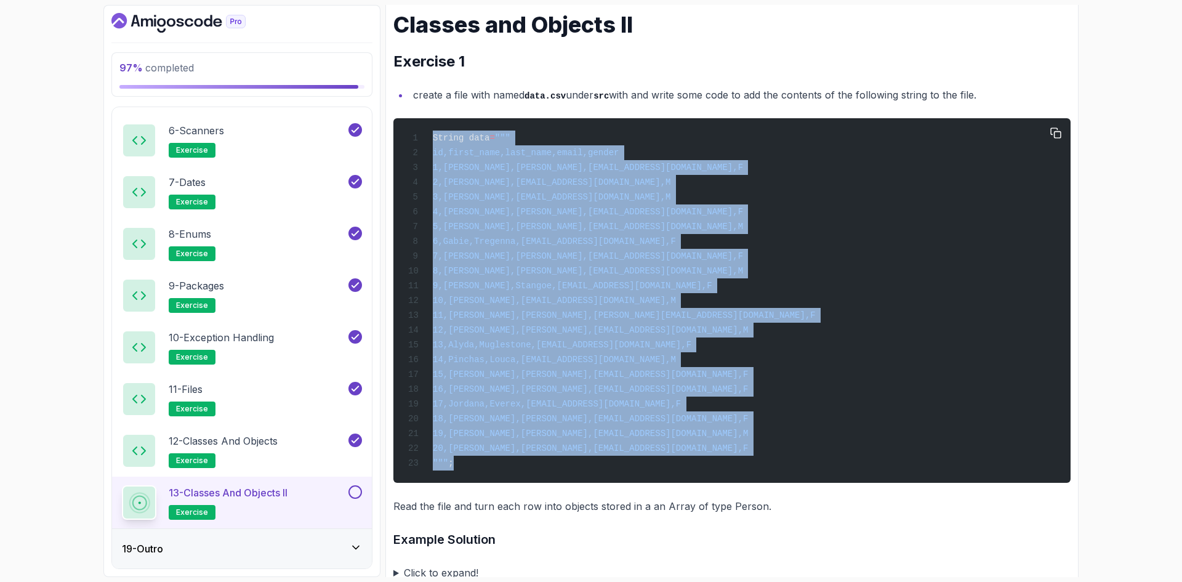 Image resolution: width=1182 pixels, height=582 pixels. What do you see at coordinates (242, 549) in the screenshot?
I see `button: 19-Outro` at bounding box center [242, 549].